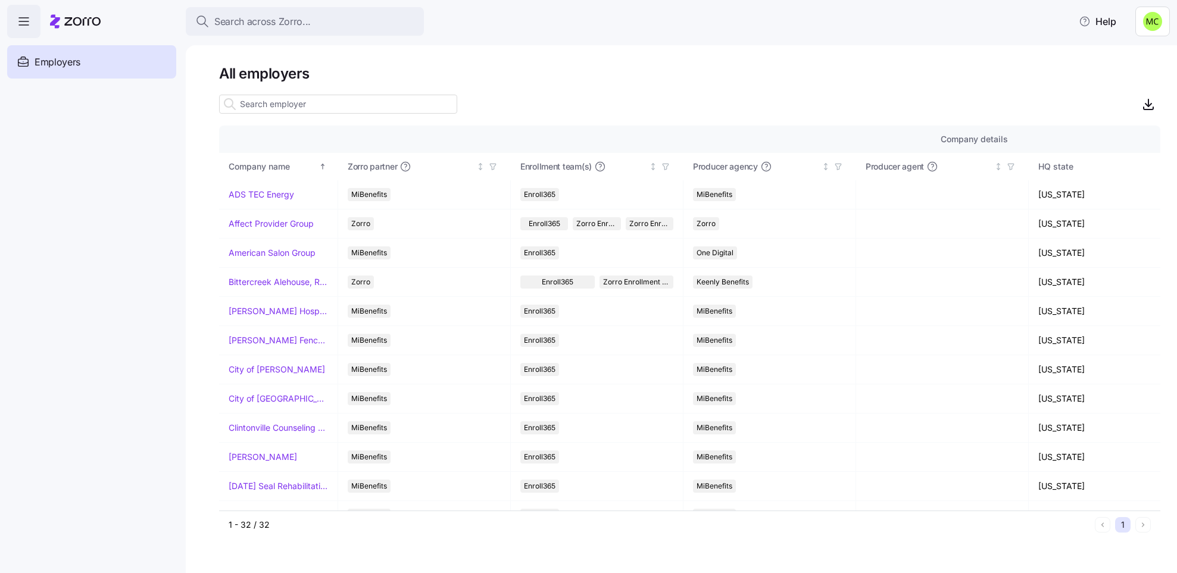  What do you see at coordinates (338, 104) in the screenshot?
I see `input: Search employer` at bounding box center [338, 104].